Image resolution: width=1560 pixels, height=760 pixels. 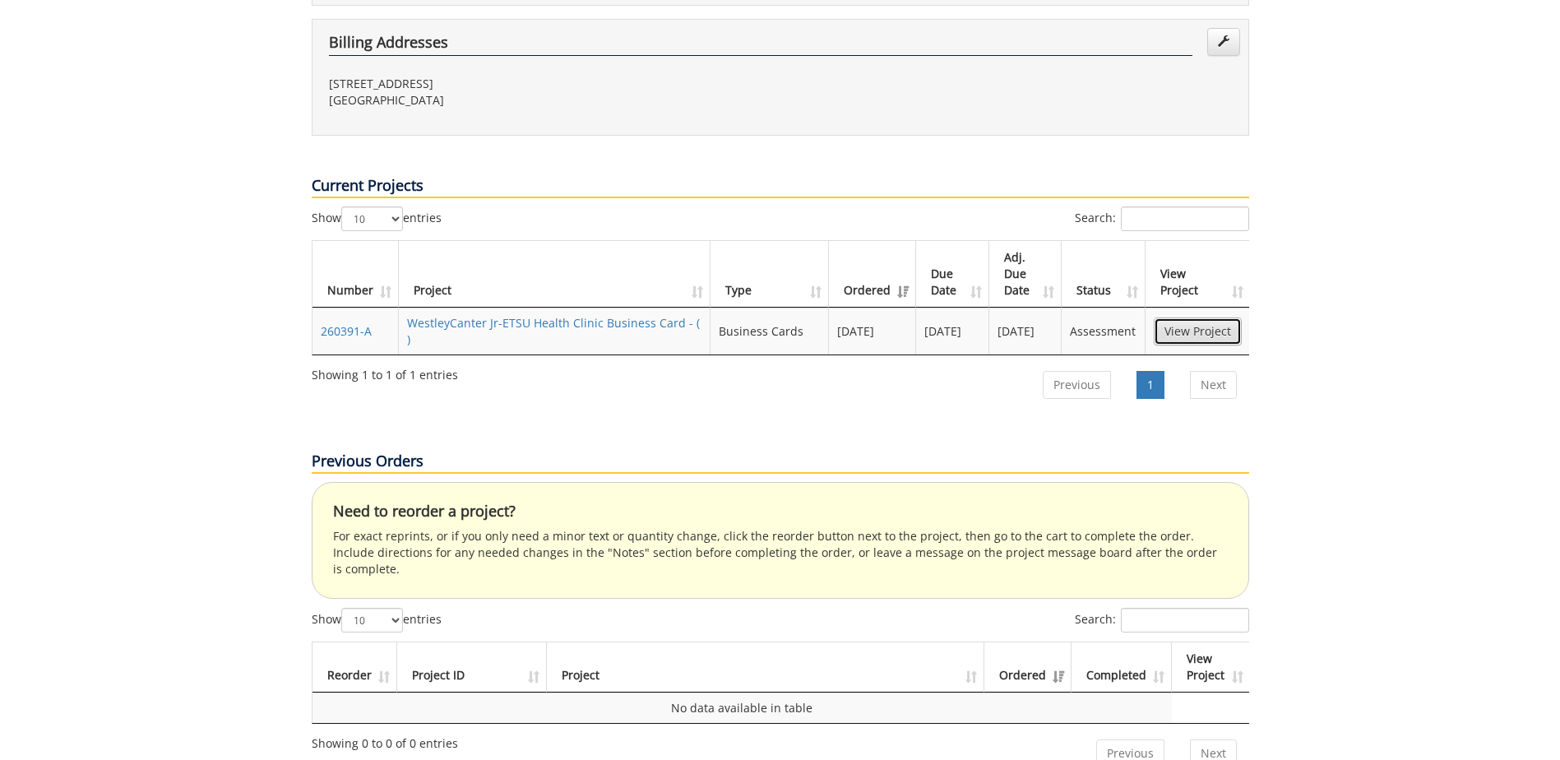 I want to click on th: Project ID: activate to sort column ascending, so click(x=472, y=667).